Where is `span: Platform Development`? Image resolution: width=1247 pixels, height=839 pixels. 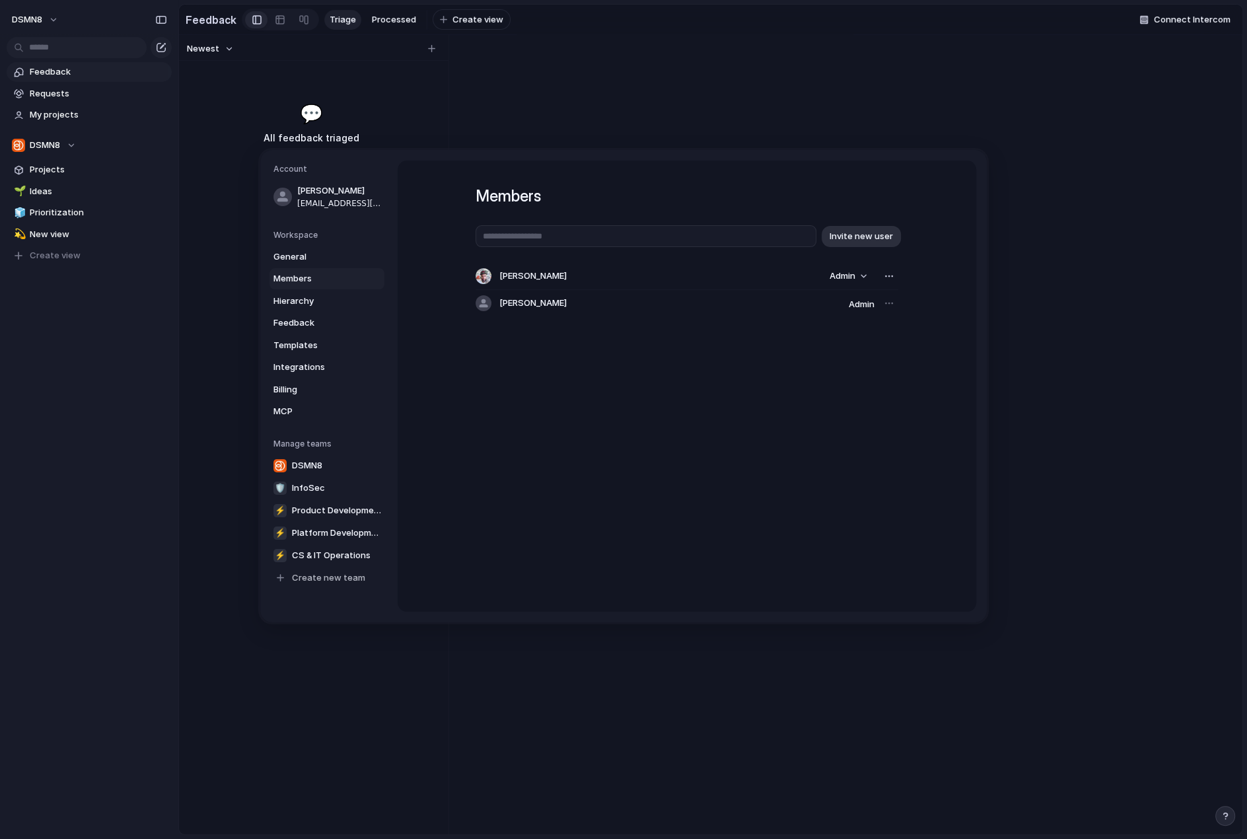 span: Platform Development is located at coordinates (337, 532).